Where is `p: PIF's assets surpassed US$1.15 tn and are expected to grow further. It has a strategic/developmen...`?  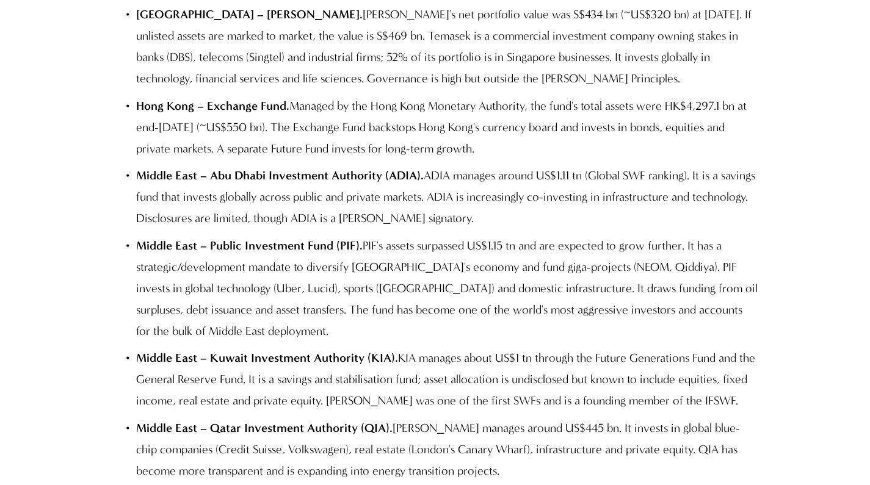 p: PIF's assets surpassed US$1.15 tn and are expected to grow further. It has a strategic/developmen... is located at coordinates (447, 289).